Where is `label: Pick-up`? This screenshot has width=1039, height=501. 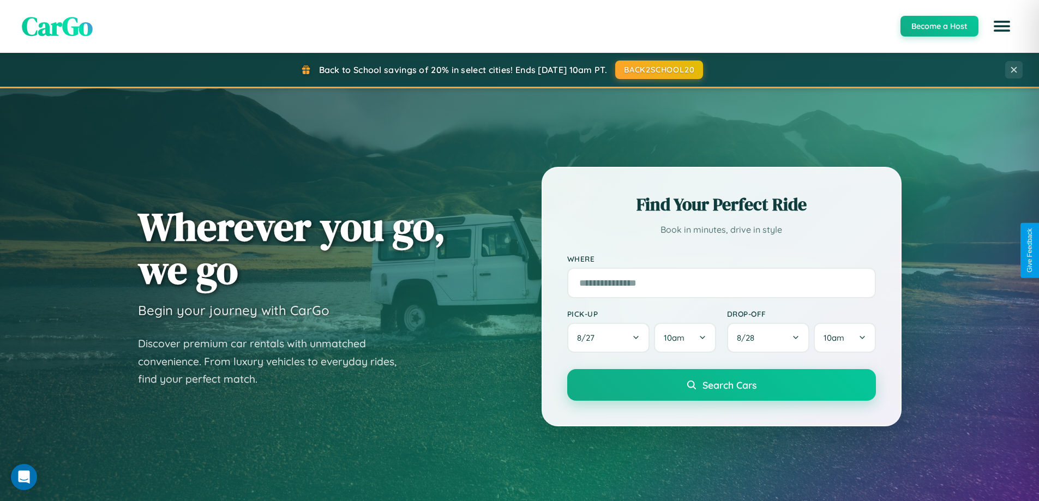
label: Pick-up is located at coordinates (642, 314).